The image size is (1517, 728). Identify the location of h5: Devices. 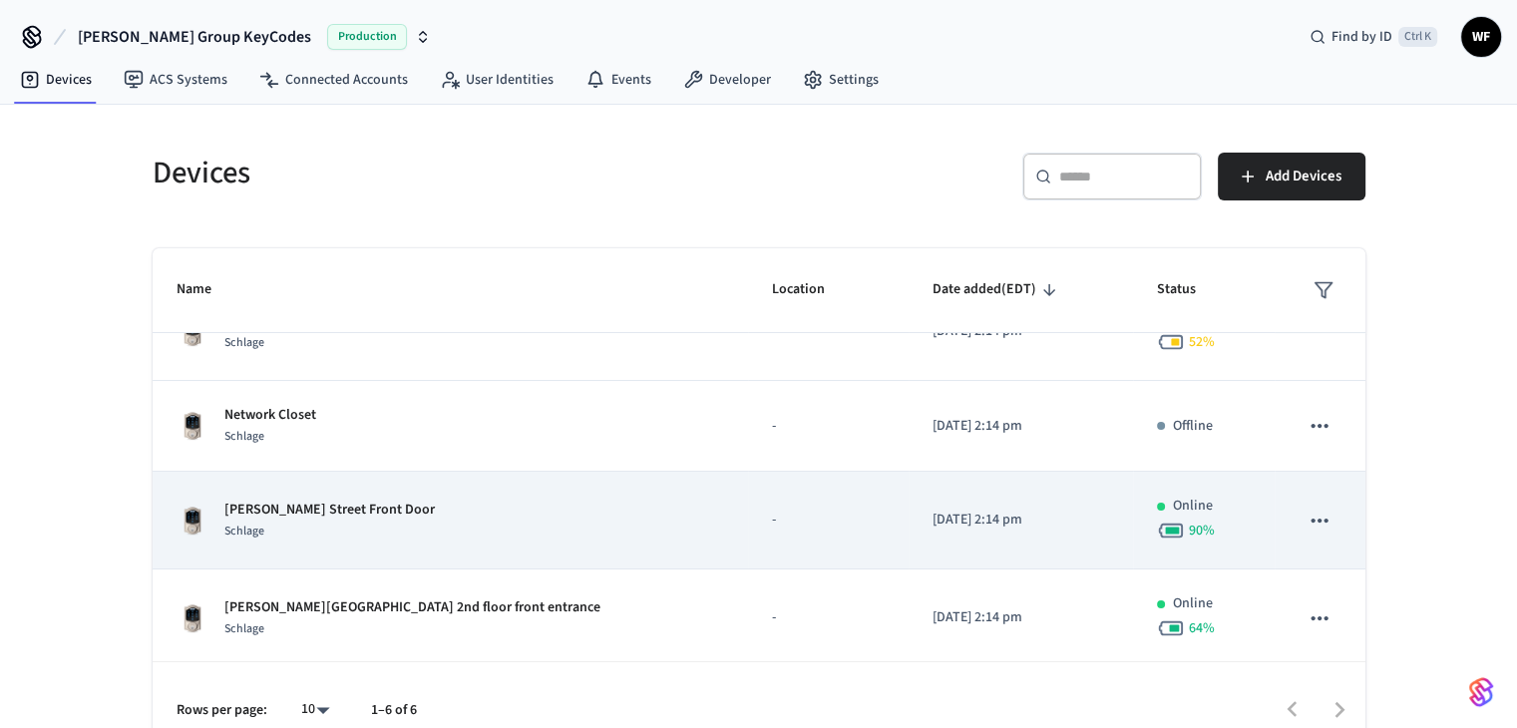
(450, 173).